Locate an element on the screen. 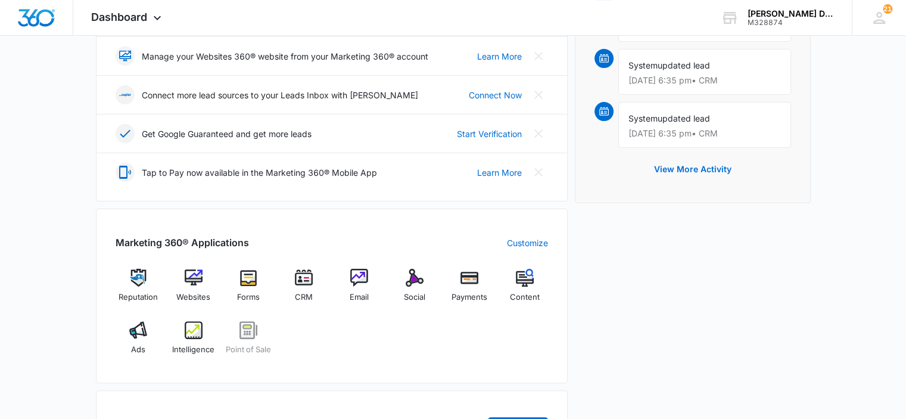 The height and width of the screenshot is (419, 906). span: Ads is located at coordinates (138, 350).